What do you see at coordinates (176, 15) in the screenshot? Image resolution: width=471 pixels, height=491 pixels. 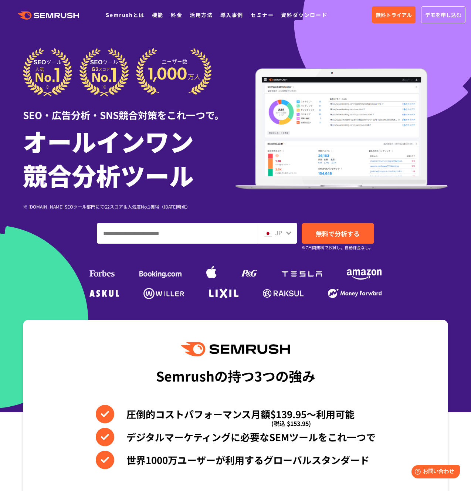 I see `a: 料金` at bounding box center [176, 15].